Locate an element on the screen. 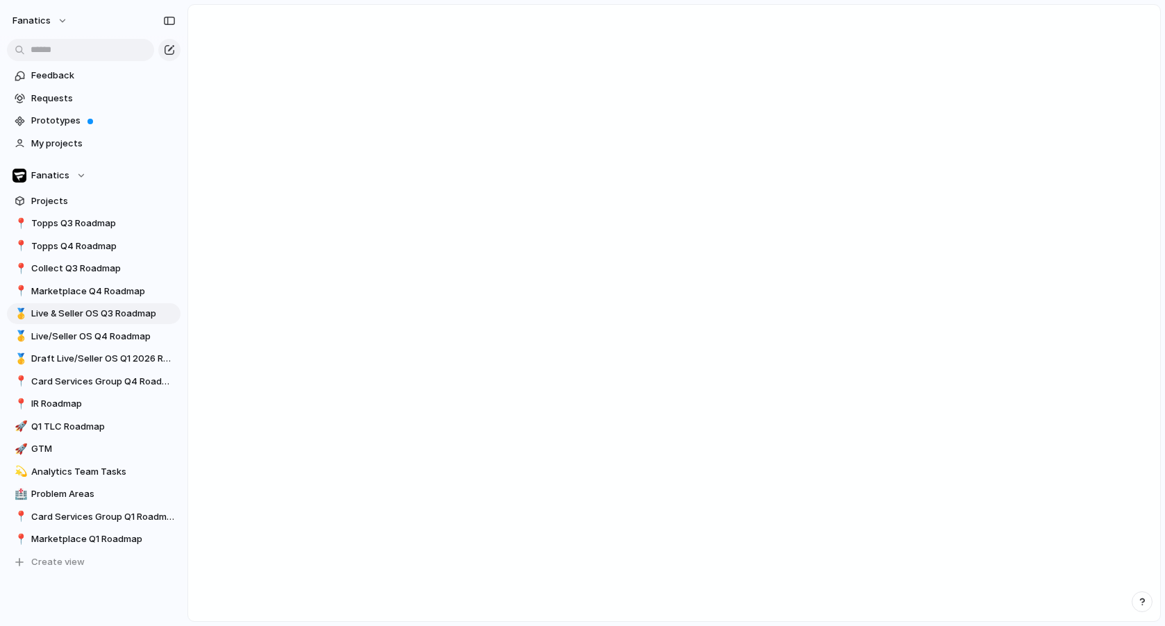 The width and height of the screenshot is (1165, 626). span: Fanatics is located at coordinates (50, 176).